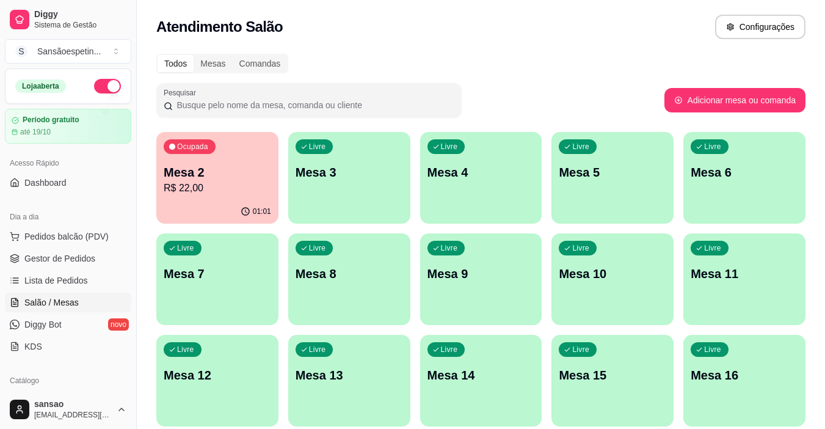 The image size is (825, 429). Describe the element at coordinates (745, 274) in the screenshot. I see `p: Mesa 11` at that location.